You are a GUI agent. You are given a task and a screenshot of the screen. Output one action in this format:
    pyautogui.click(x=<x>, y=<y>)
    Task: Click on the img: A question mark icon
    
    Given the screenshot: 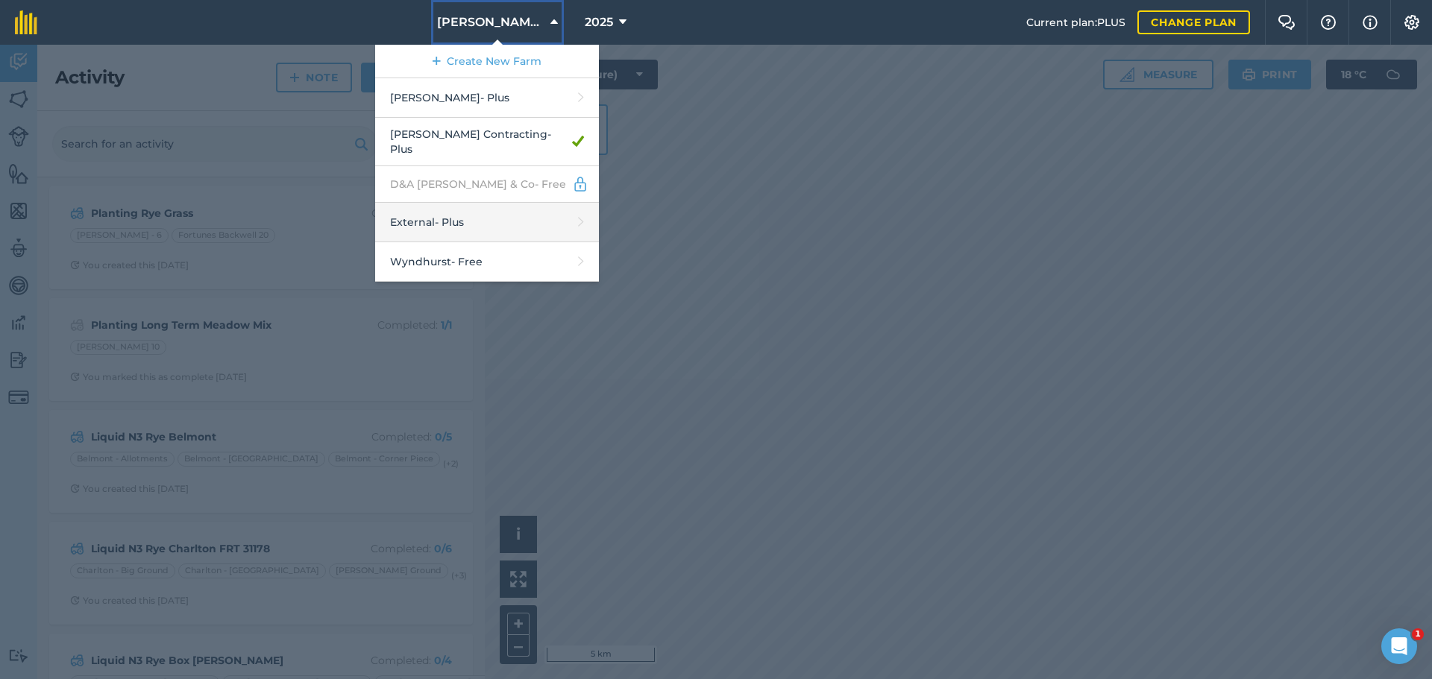 What is the action you would take?
    pyautogui.click(x=1328, y=22)
    